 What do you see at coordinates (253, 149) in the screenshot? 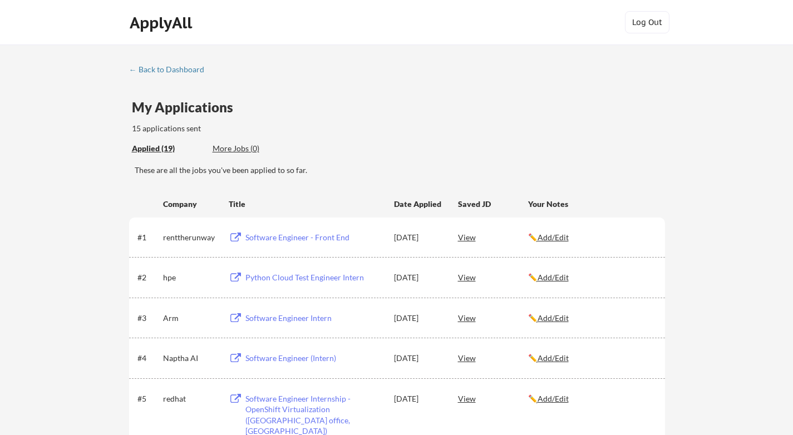
I see `div: These are job applications we think you'd be a good fit for, but couldn't apply you to automatica...` at bounding box center [253, 149].